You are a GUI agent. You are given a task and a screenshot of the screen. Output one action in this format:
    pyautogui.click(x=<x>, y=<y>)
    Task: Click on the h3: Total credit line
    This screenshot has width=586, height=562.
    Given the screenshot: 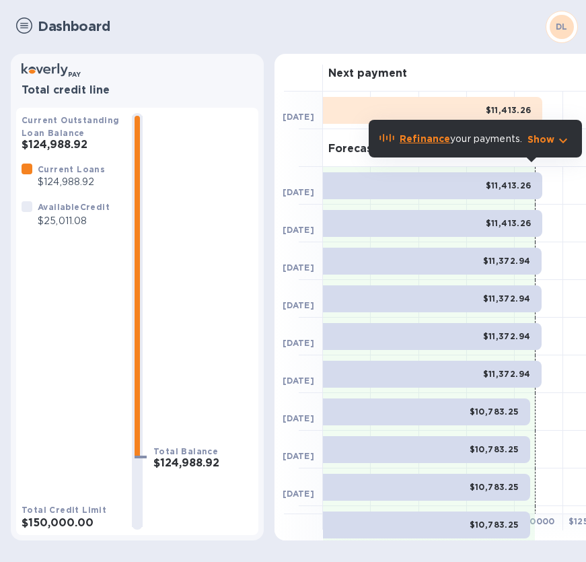 What is the action you would take?
    pyautogui.click(x=137, y=90)
    